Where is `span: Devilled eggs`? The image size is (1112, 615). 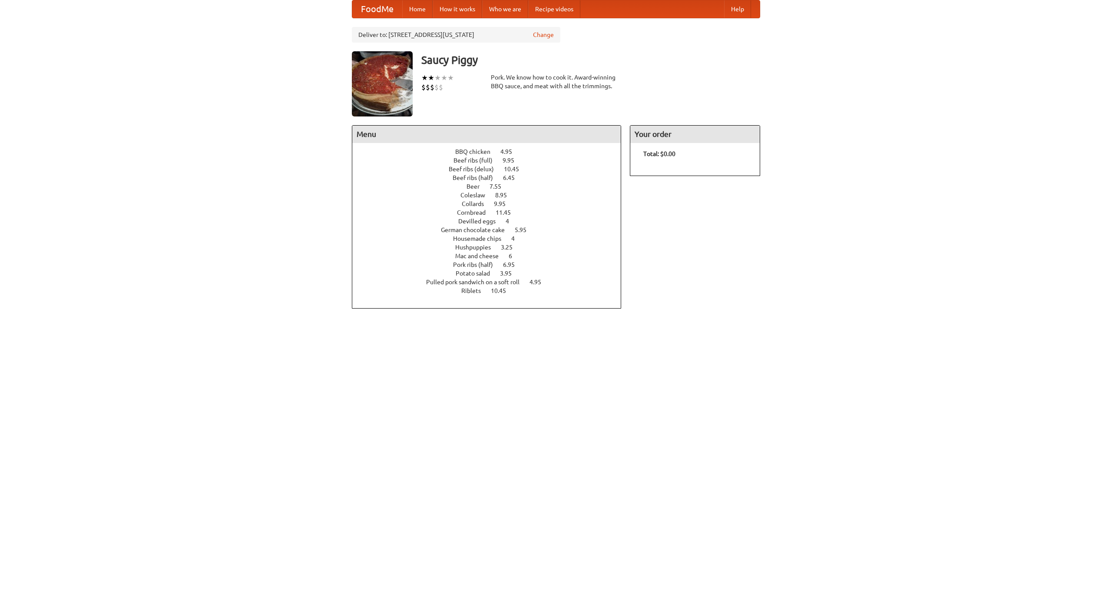
span: Devilled eggs is located at coordinates (481, 221).